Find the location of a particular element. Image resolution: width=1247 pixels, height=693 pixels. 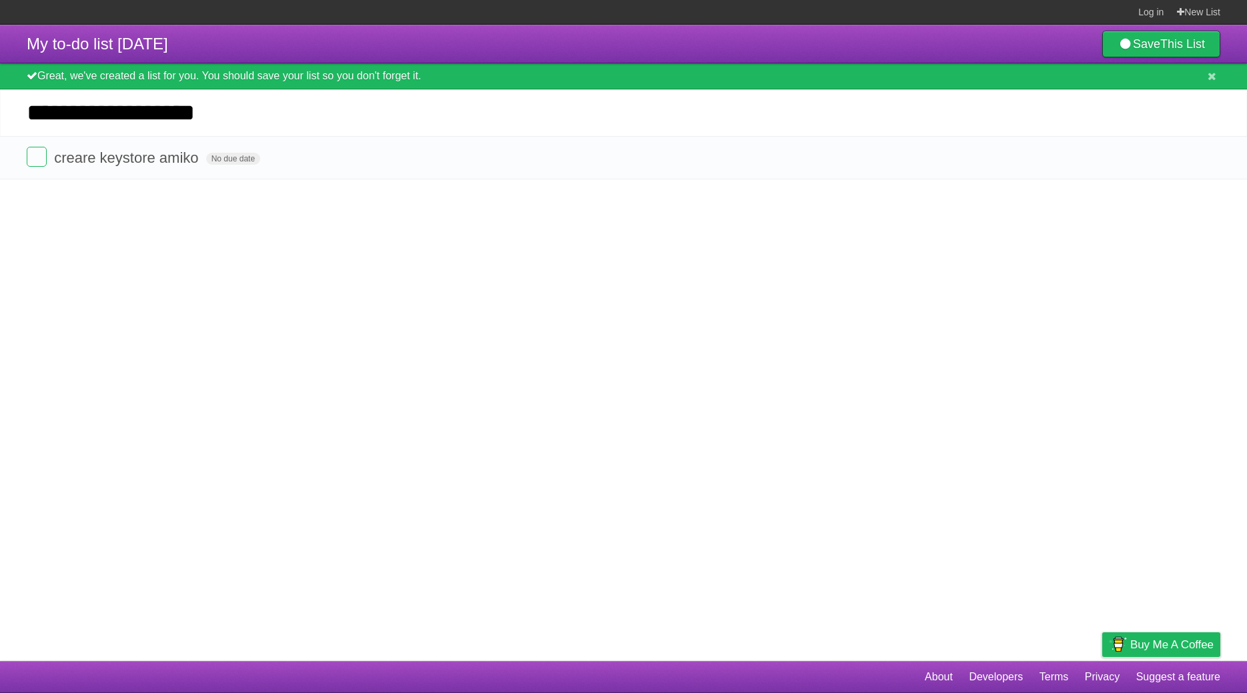

a: SaveThis List is located at coordinates (1161, 44).